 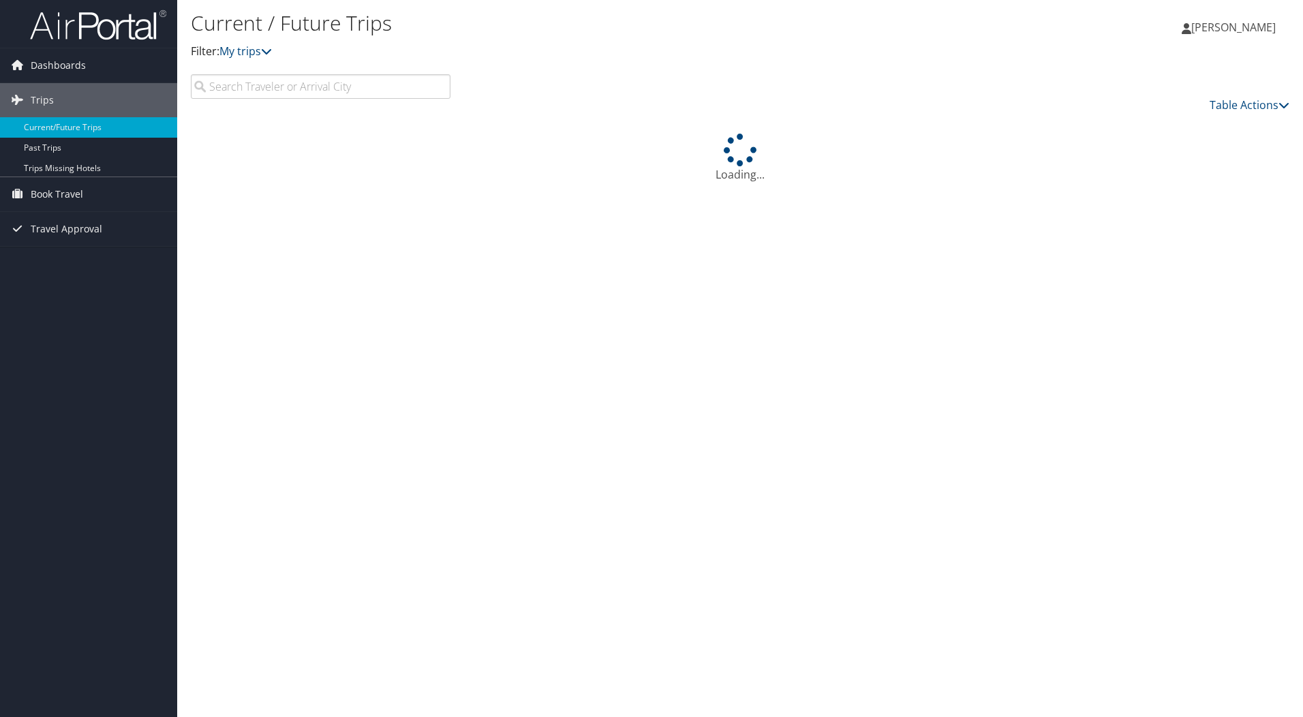 I want to click on h1: Current / Future Trips, so click(x=557, y=23).